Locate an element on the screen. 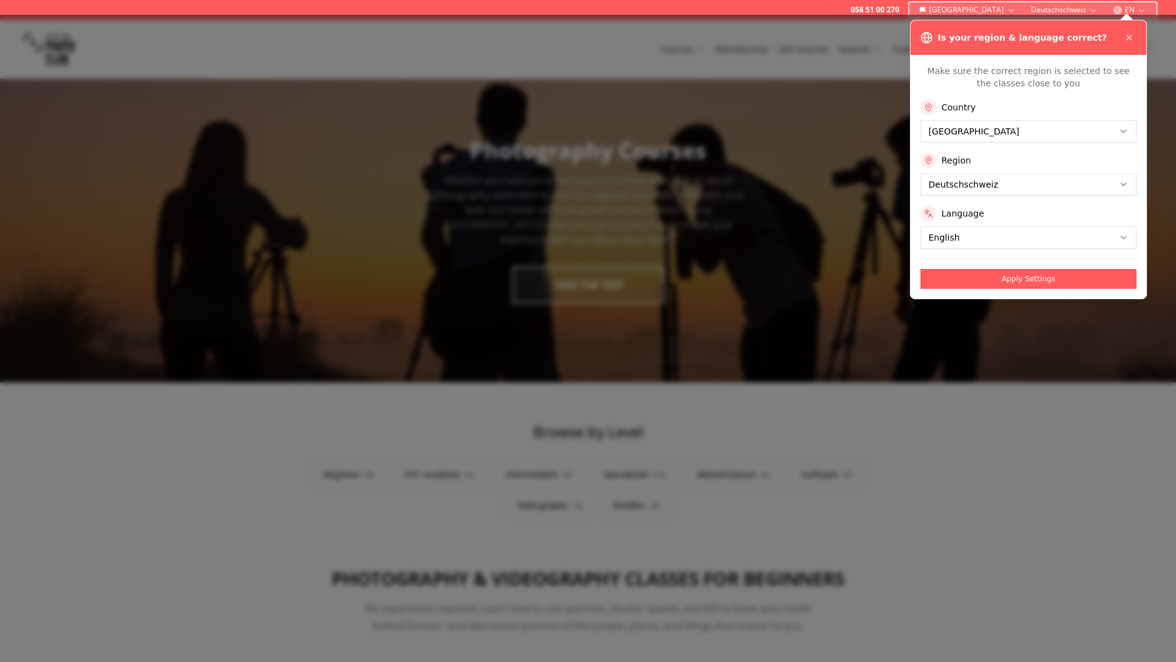 This screenshot has width=1176, height=662. button: EN is located at coordinates (1129, 10).